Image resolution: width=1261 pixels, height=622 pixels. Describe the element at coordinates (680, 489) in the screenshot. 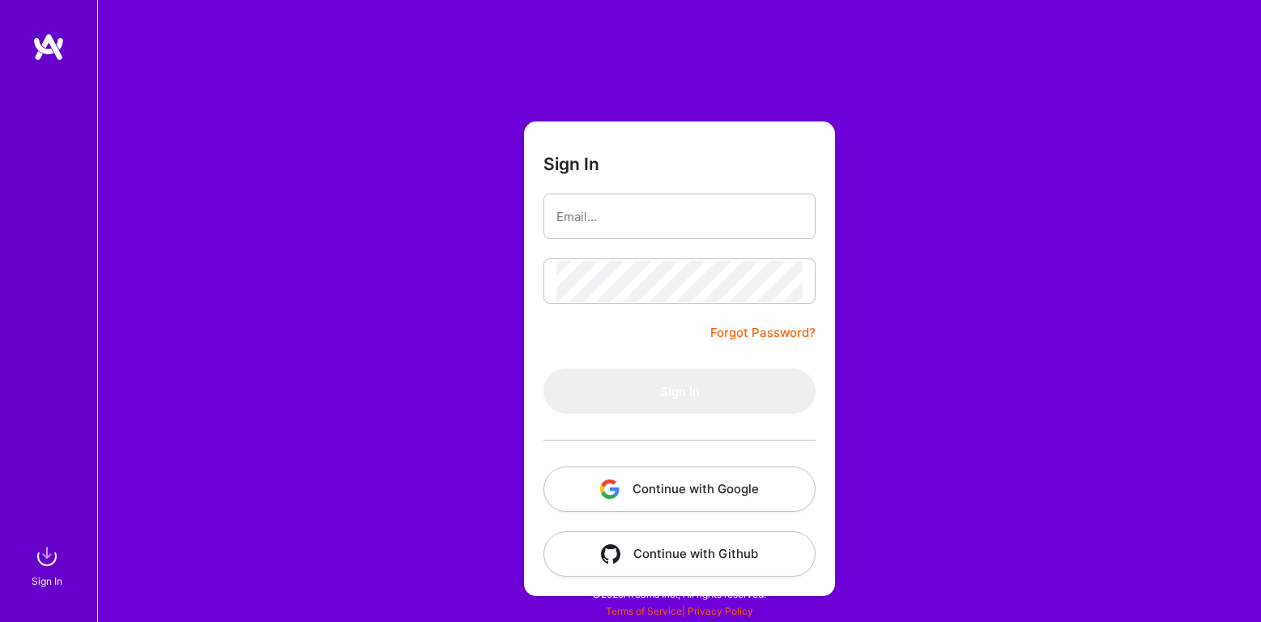

I see `button: Continue with Google` at that location.